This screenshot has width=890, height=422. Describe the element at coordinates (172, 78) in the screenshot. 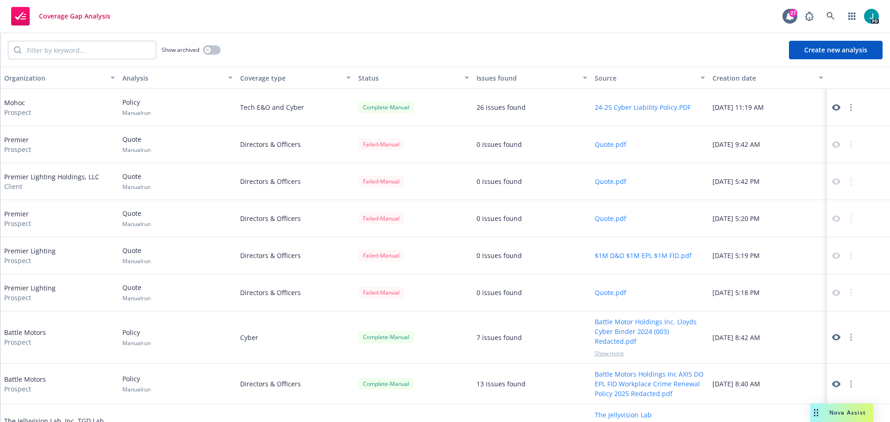

I see `div: Analysis` at that location.